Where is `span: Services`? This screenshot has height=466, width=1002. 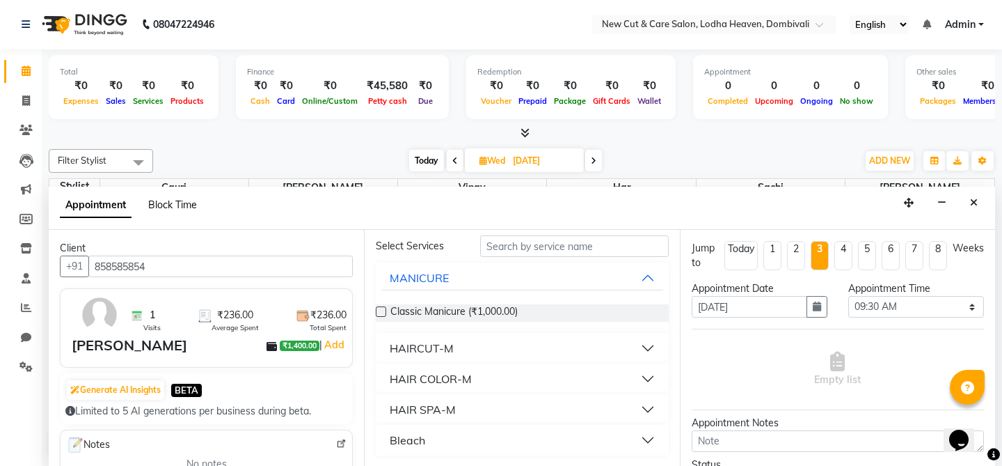 span: Services is located at coordinates (148, 101).